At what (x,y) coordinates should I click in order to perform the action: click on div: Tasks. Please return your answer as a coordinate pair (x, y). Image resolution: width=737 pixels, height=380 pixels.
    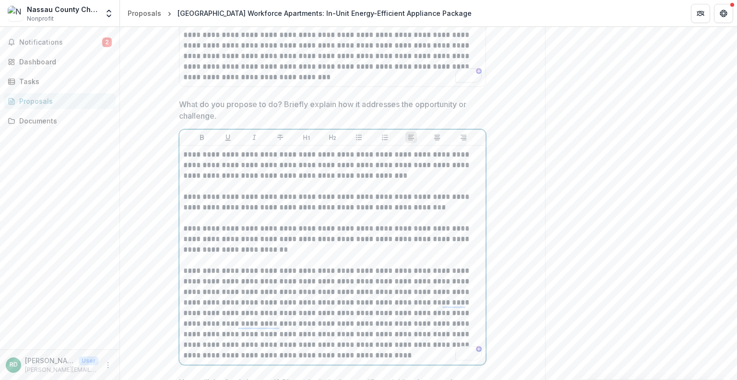
    Looking at the image, I should click on (63, 81).